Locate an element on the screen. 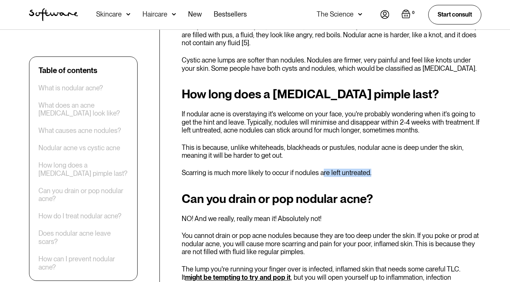 Image resolution: width=510 pixels, height=282 pixels. div: How can I prevent nodular acne? is located at coordinates (83, 263).